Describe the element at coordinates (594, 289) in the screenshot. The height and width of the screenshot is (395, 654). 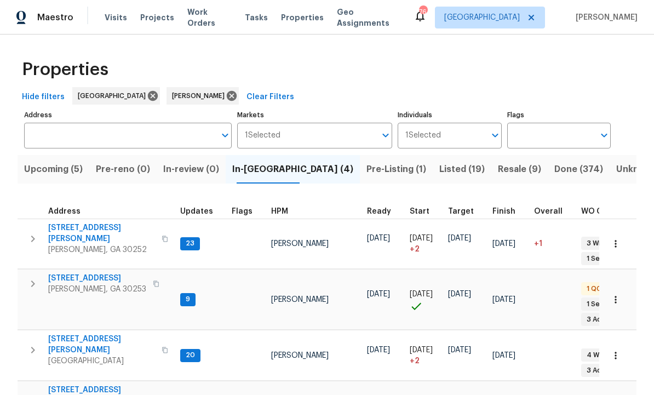
I see `span: 1 QC` at that location.